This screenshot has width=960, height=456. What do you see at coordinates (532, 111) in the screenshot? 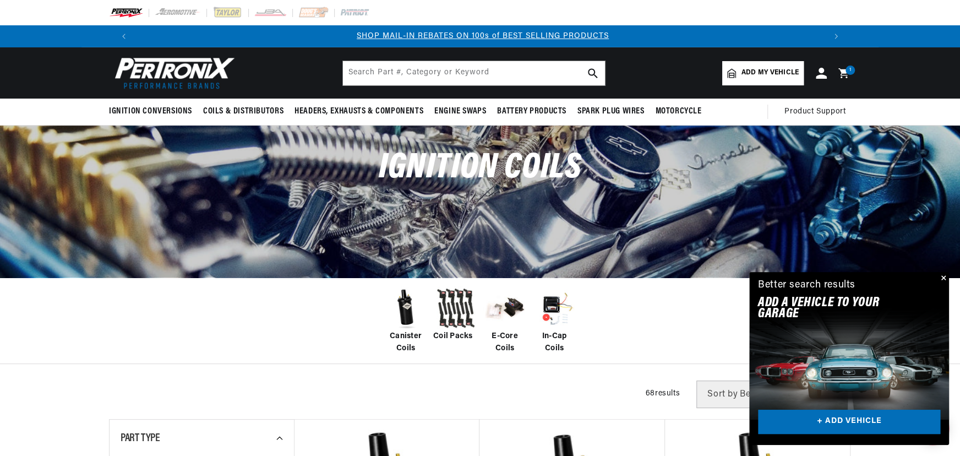
I see `summary: Battery Products` at bounding box center [532, 111].